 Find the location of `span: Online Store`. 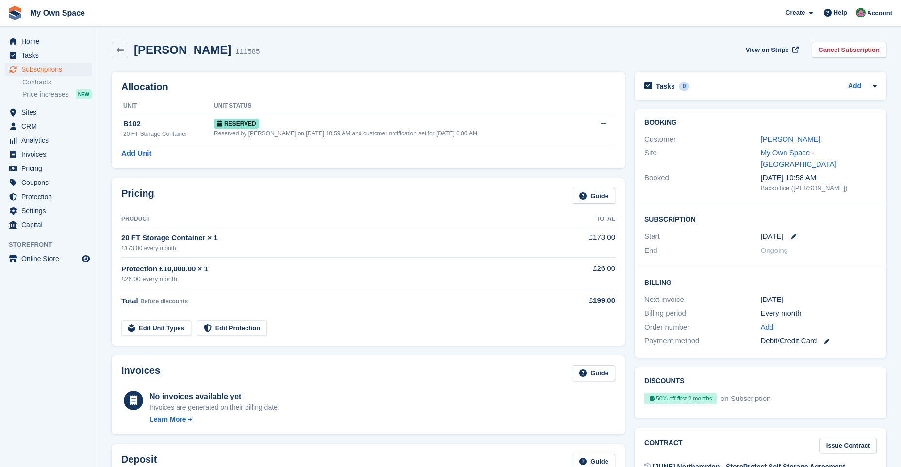

span: Online Store is located at coordinates (50, 259).